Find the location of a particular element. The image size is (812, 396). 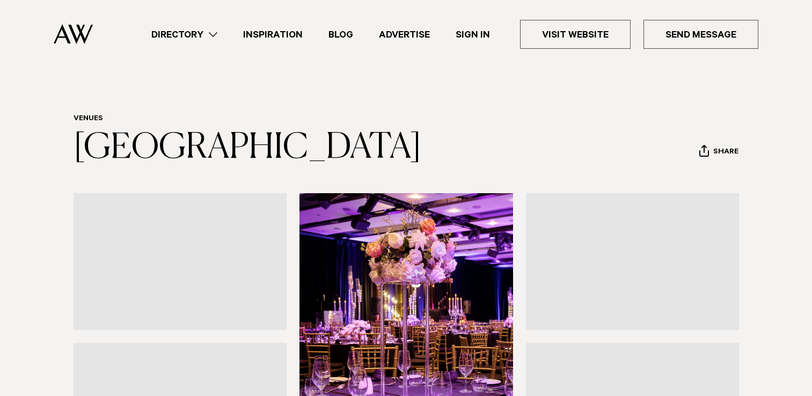

a: Directory is located at coordinates (184, 34).